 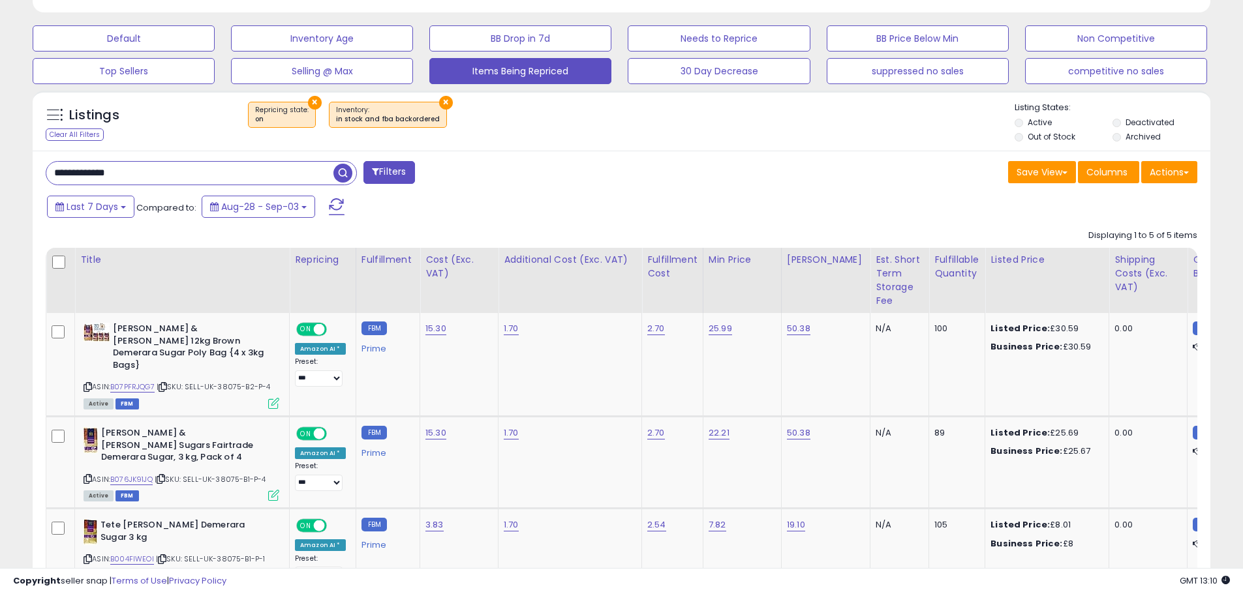 I want to click on button: Actions, so click(x=1169, y=172).